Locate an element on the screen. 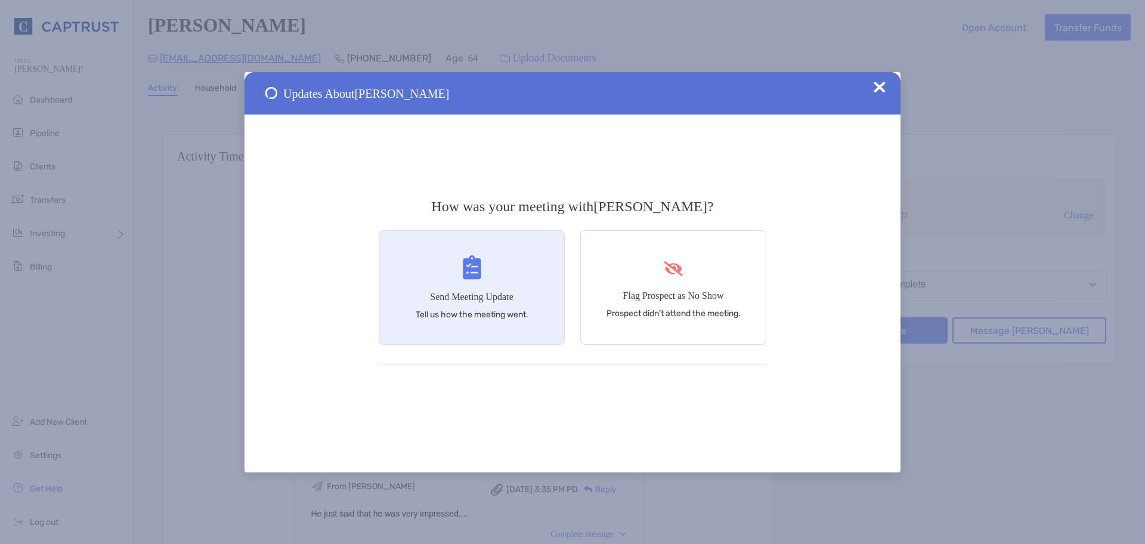 The image size is (1145, 544). img: Send Meeting Update 1 is located at coordinates (271, 93).